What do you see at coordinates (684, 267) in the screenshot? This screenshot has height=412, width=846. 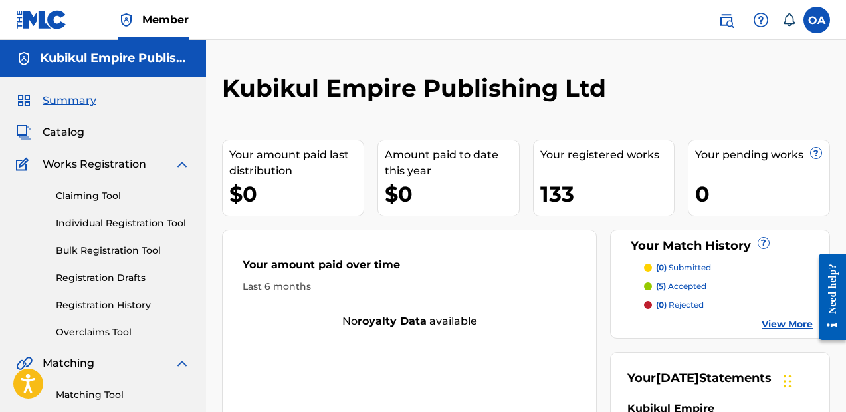 I see `p: submitted` at bounding box center [684, 267].